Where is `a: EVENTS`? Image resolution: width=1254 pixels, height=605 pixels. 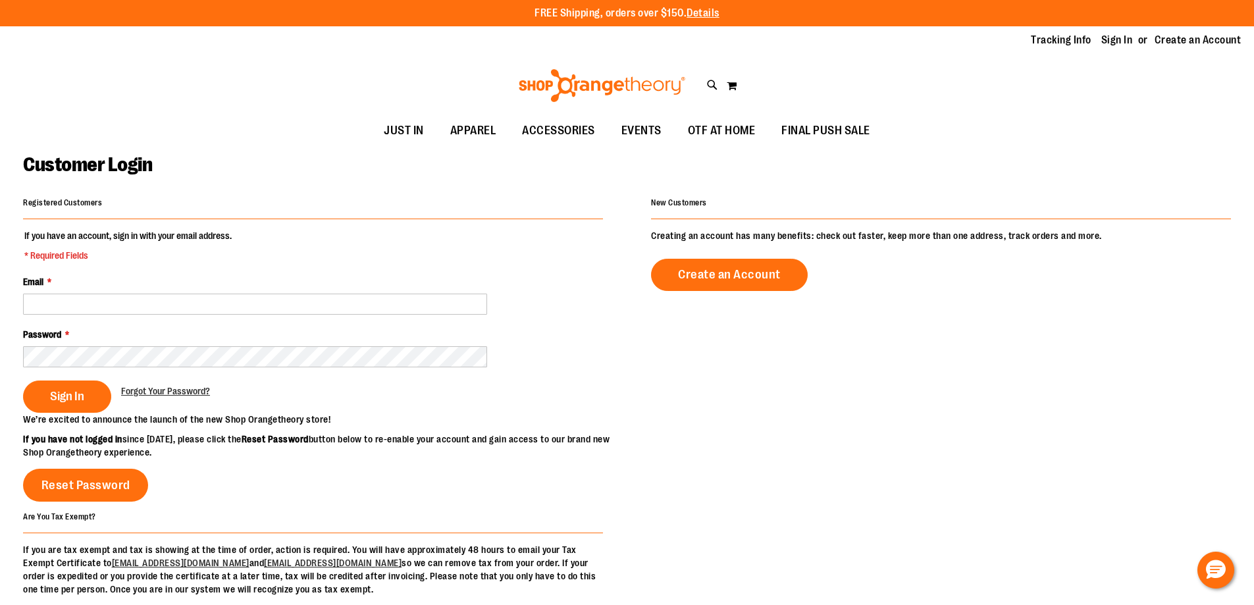
a: EVENTS is located at coordinates (641, 131).